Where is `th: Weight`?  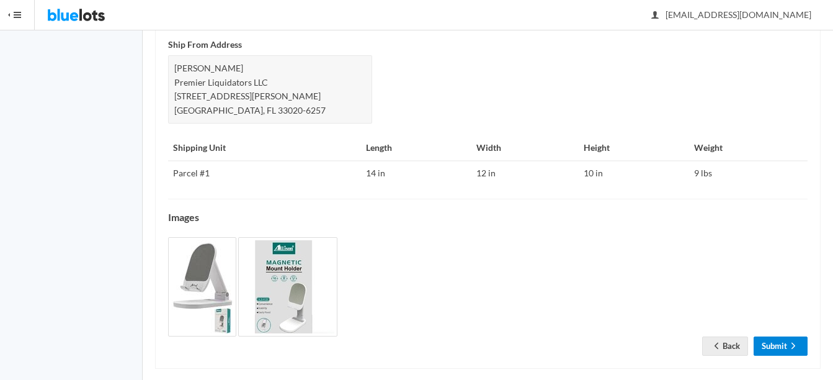 th: Weight is located at coordinates (748, 148).